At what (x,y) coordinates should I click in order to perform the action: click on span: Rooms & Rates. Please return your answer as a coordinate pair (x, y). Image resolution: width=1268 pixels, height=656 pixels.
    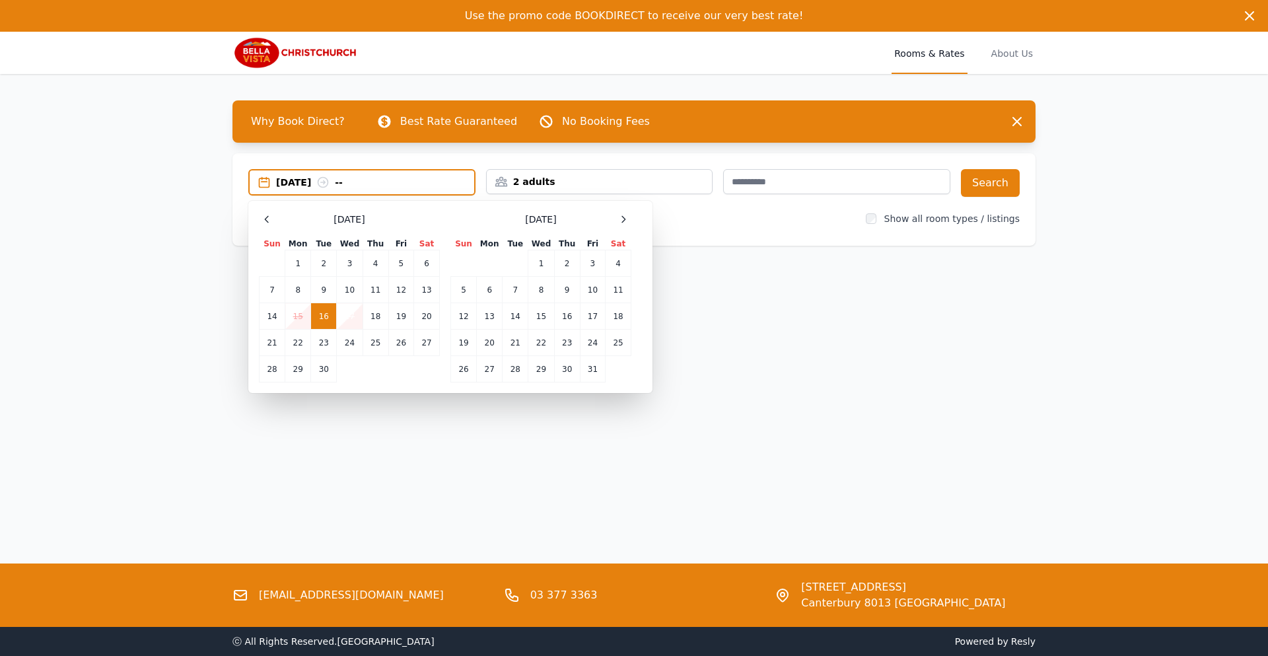
    Looking at the image, I should click on (929, 53).